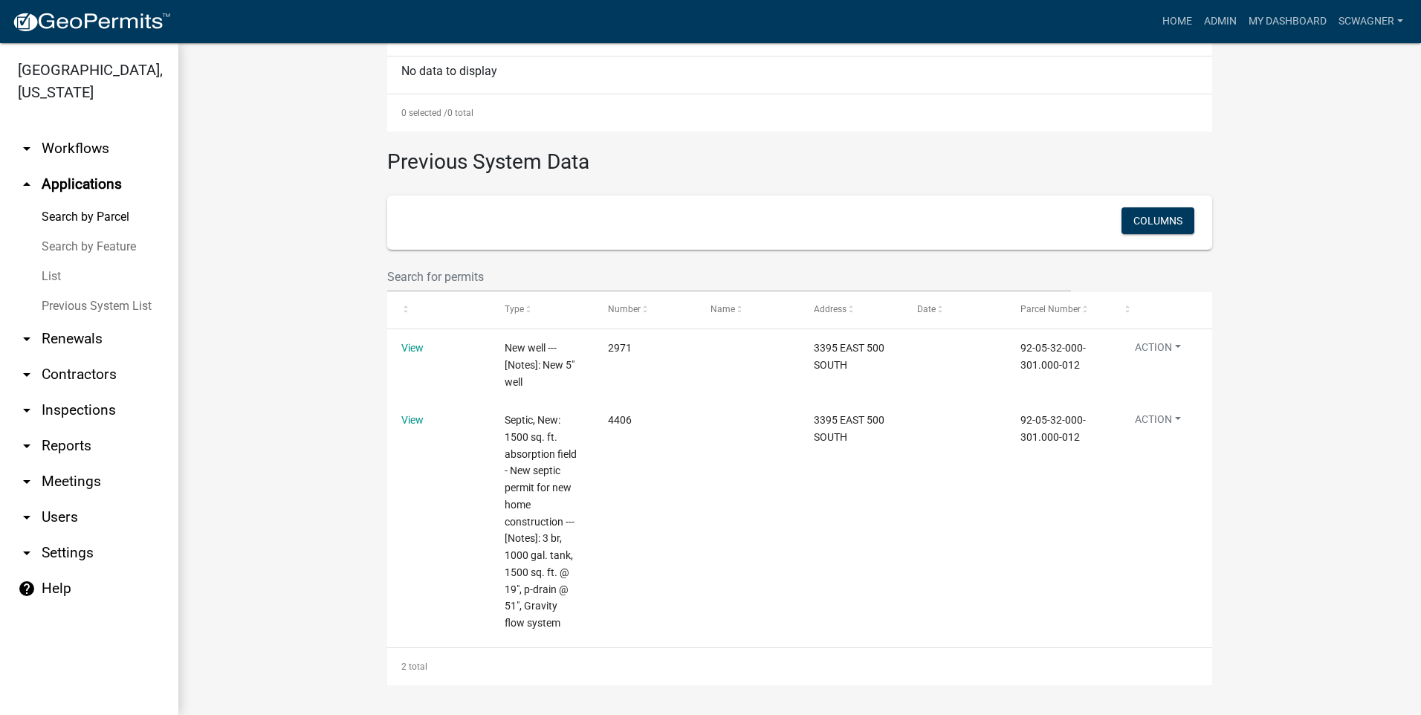 The width and height of the screenshot is (1421, 715). What do you see at coordinates (800, 113) in the screenshot?
I see `div: 0 total` at bounding box center [800, 113].